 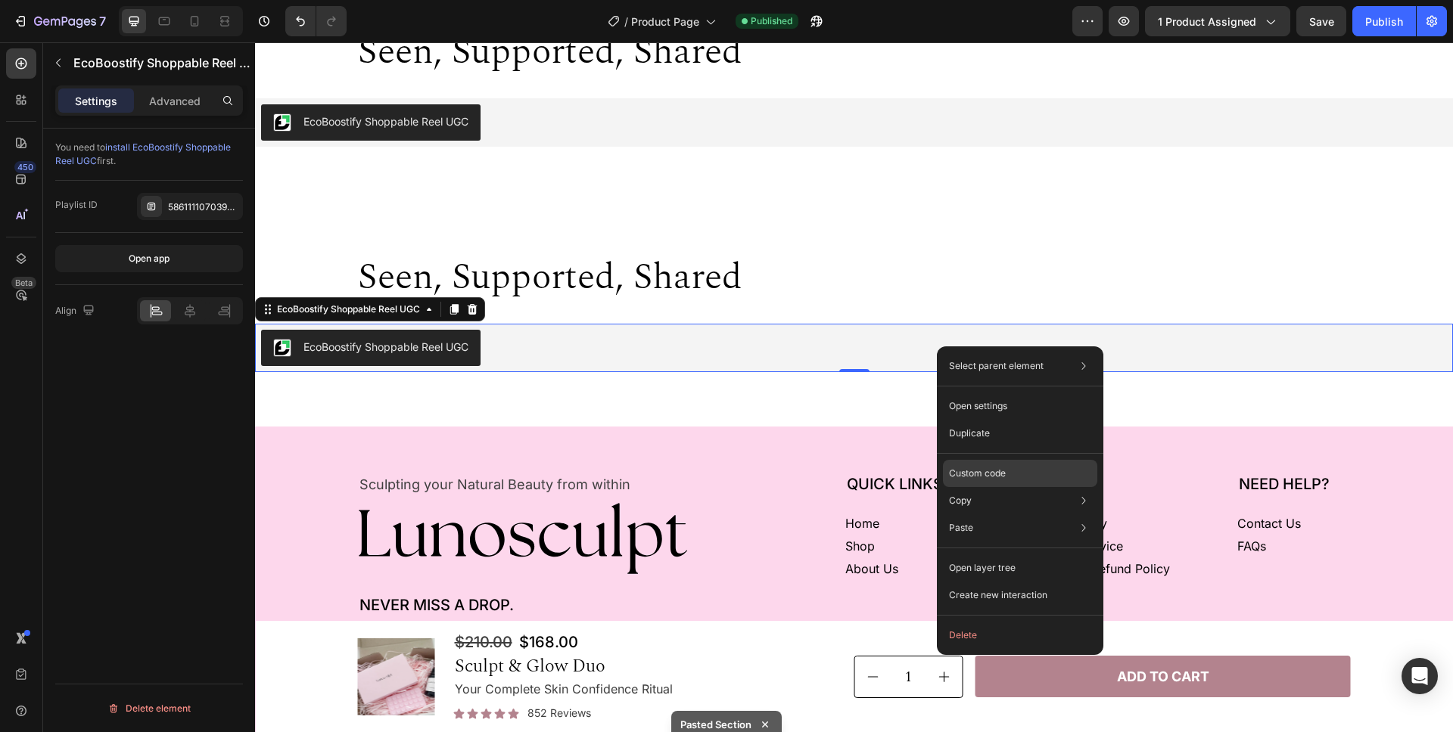 What do you see at coordinates (771, 21) in the screenshot?
I see `span: Published` at bounding box center [771, 21].